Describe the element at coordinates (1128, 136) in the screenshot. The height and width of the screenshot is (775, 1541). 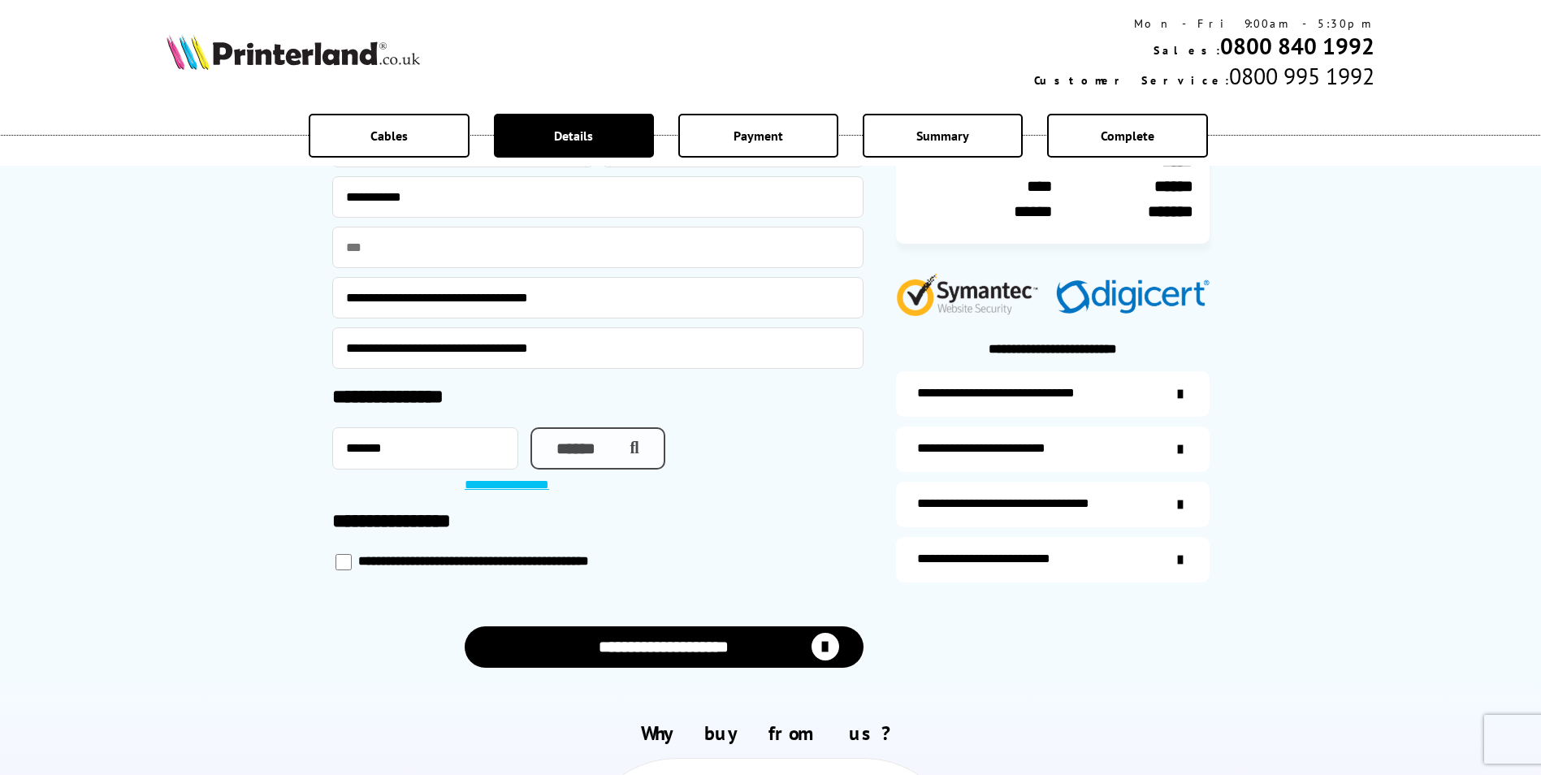
I see `span: Complete` at that location.